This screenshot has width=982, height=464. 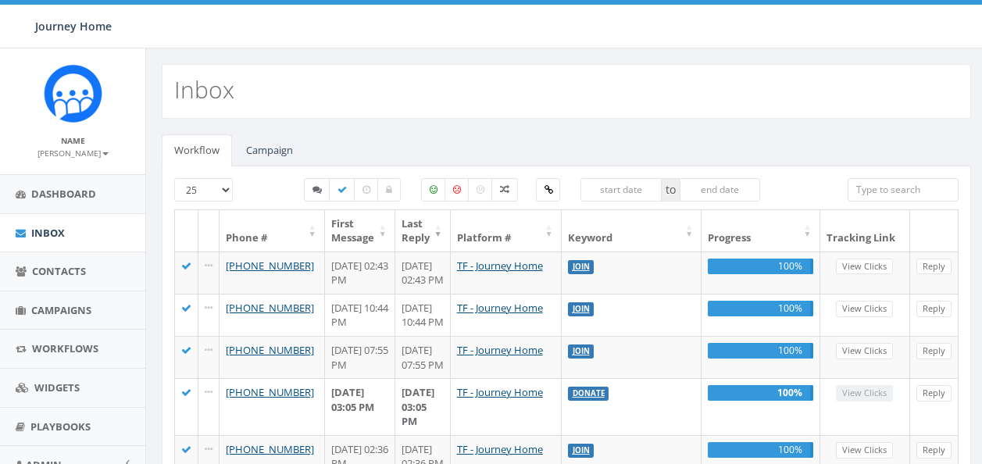 What do you see at coordinates (73, 93) in the screenshot?
I see `img: Rally_Corp_Icon_1.png` at bounding box center [73, 93].